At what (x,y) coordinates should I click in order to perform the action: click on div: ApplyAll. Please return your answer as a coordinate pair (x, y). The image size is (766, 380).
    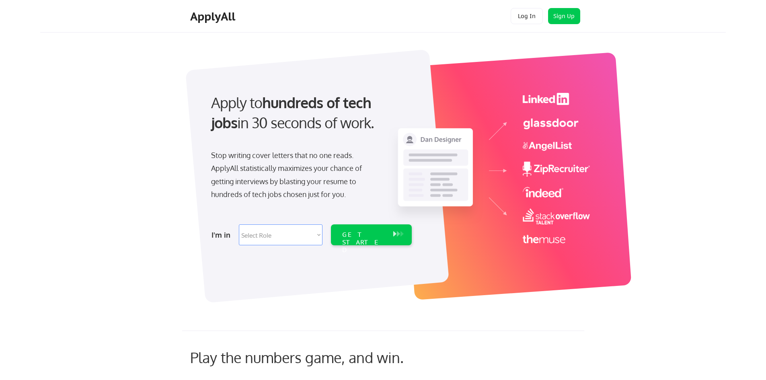
    Looking at the image, I should click on (214, 16).